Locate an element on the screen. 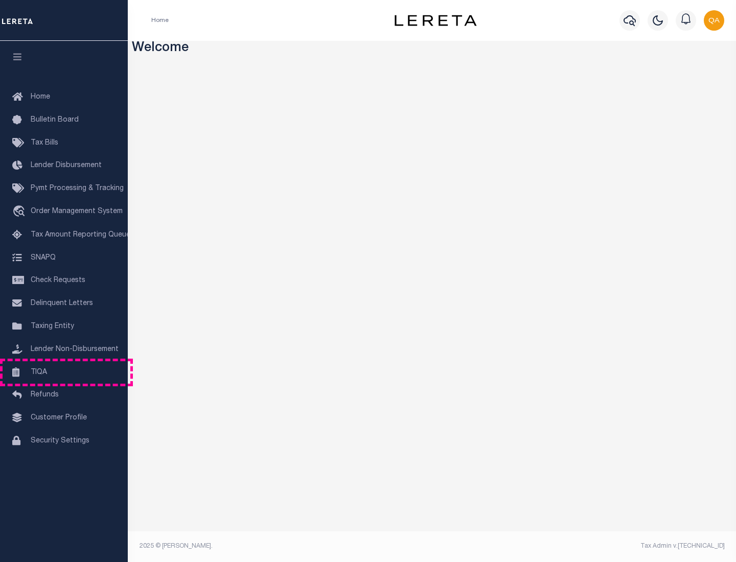 The image size is (736, 562). span: Taxing Entity is located at coordinates (52, 327).